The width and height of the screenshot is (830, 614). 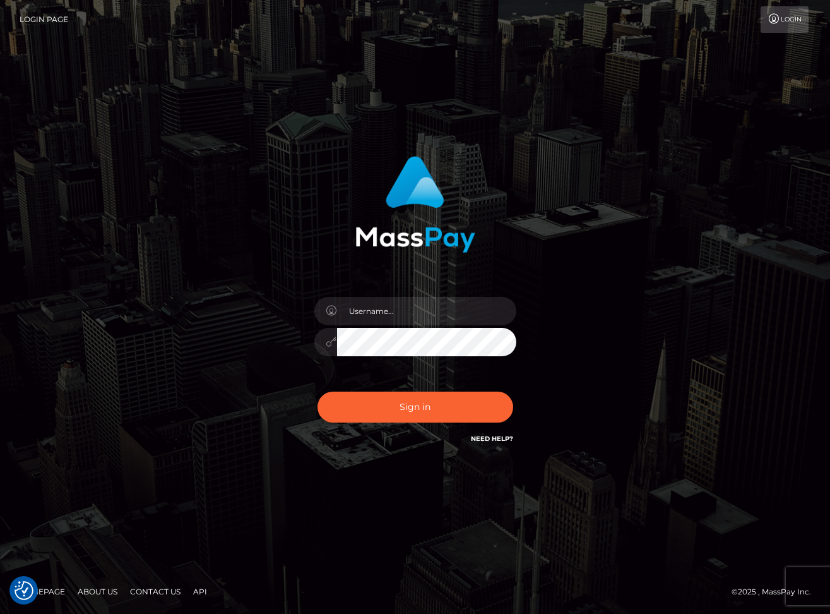 I want to click on a: Homepage, so click(x=42, y=591).